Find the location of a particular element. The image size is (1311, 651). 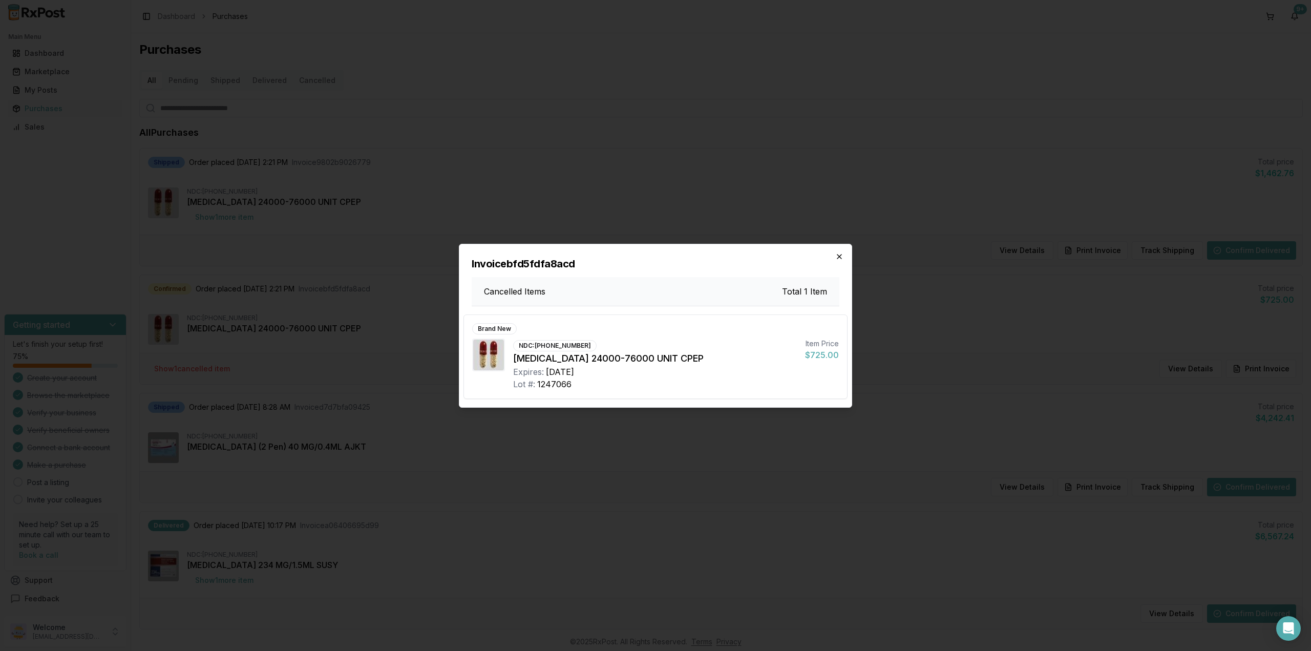

h2: Invoice bfd5fdfa8acd is located at coordinates (655, 264).